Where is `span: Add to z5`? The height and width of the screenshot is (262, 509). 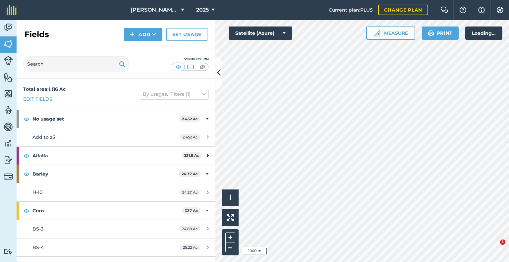 span: Add to z5 is located at coordinates (44, 137).